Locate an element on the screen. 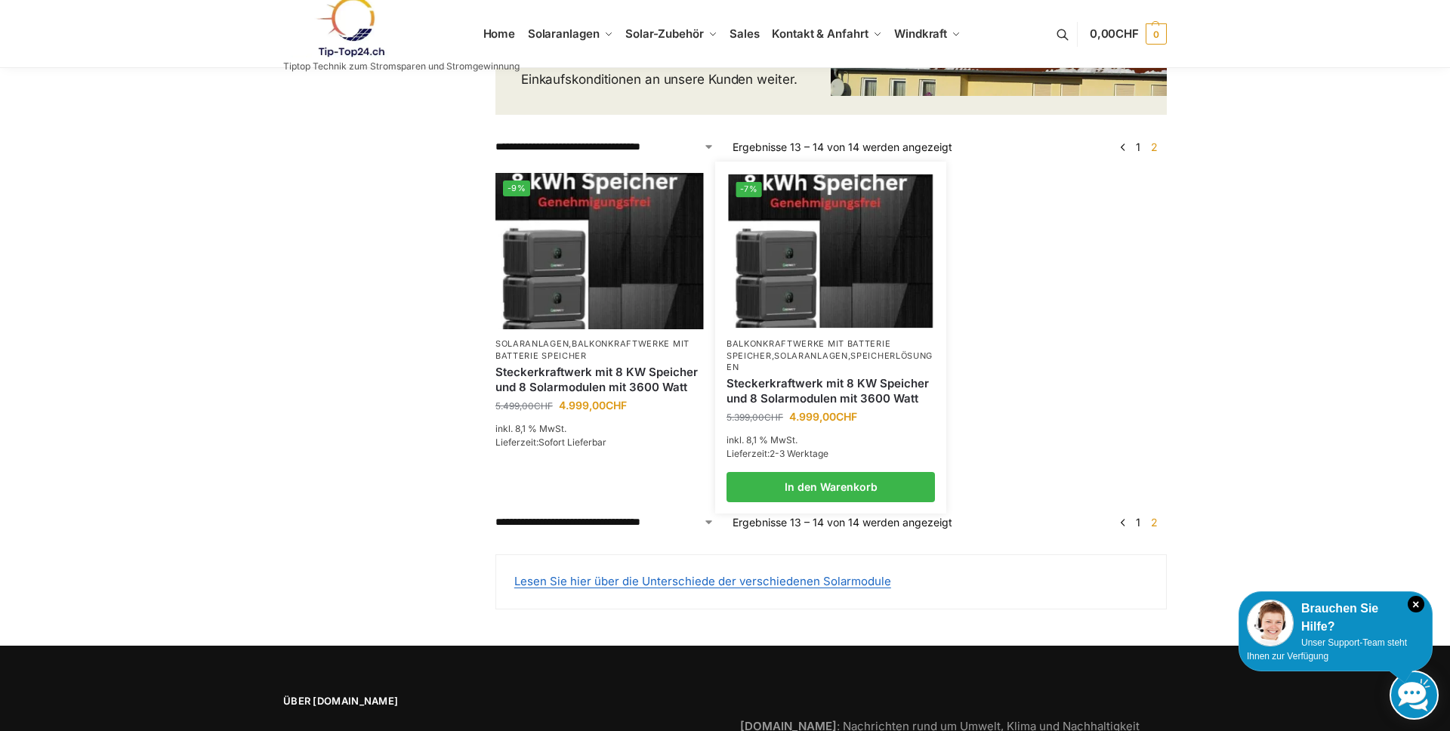 The image size is (1450, 731). a: Lesen Sie hier über die Unterschiede der verschiedenen Solarmodule is located at coordinates (703, 581).